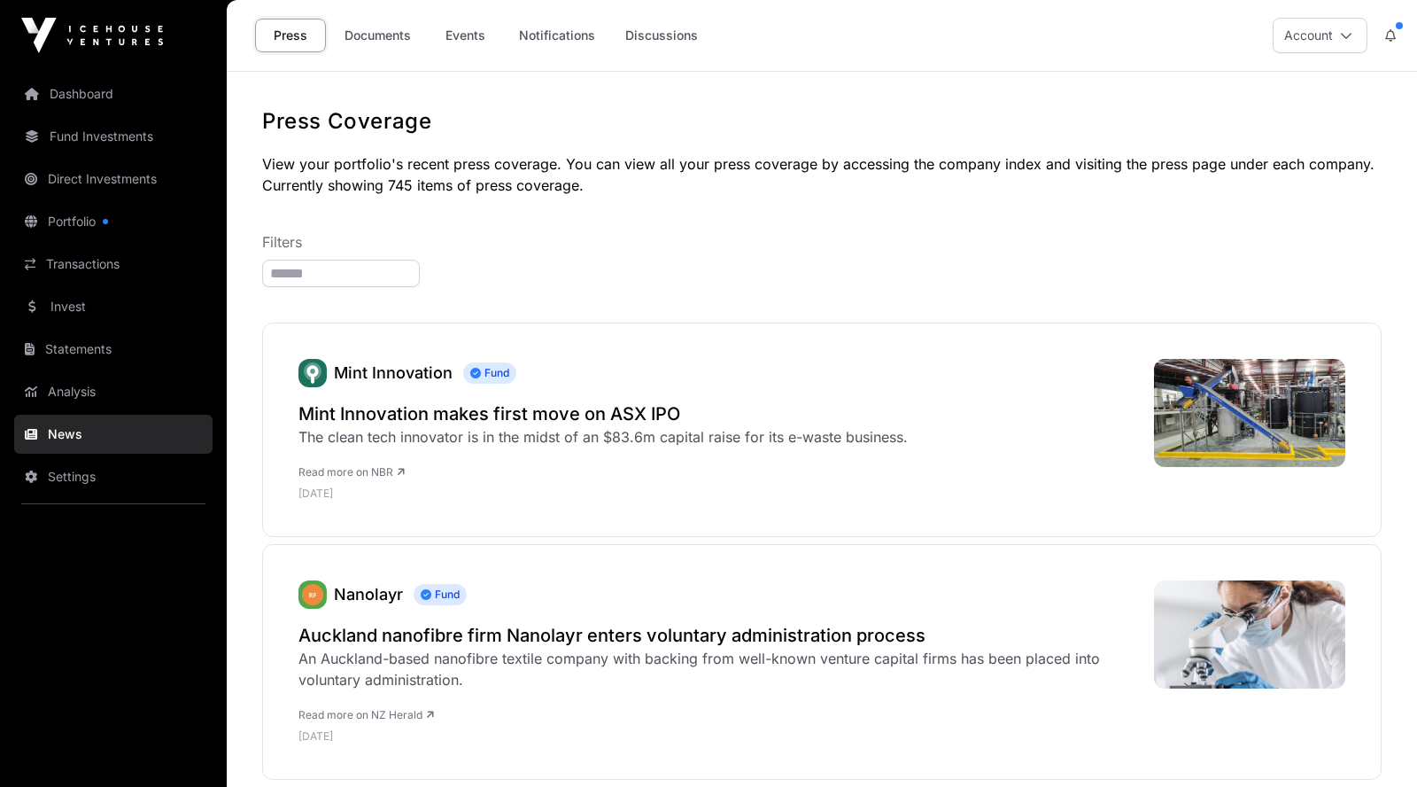  Describe the element at coordinates (557, 35) in the screenshot. I see `a: Notifications` at that location.